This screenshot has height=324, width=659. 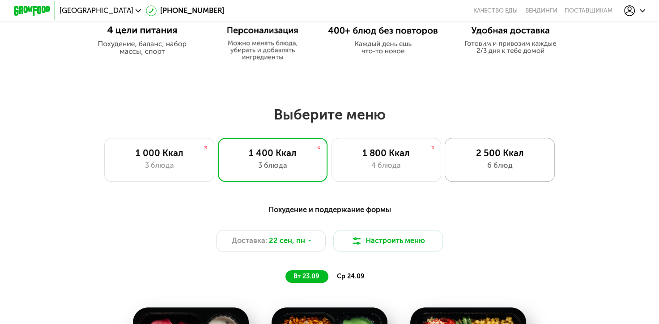 I want to click on span: ср 24.09, so click(x=351, y=276).